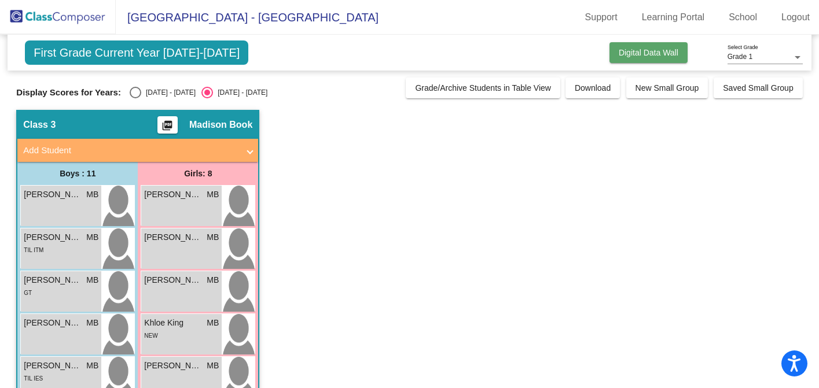 This screenshot has height=388, width=819. Describe the element at coordinates (758, 88) in the screenshot. I see `button: Saved Small Group` at that location.